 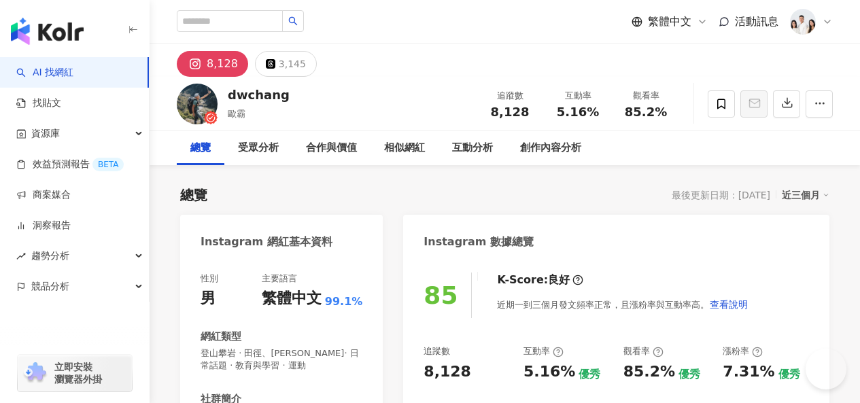 I want to click on button: 8,128, so click(x=212, y=64).